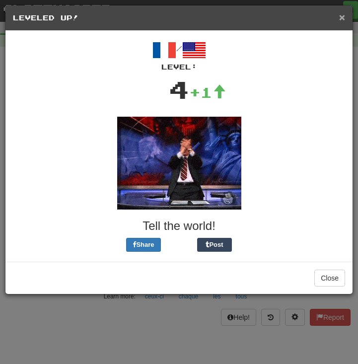 The height and width of the screenshot is (364, 358). Describe the element at coordinates (179, 226) in the screenshot. I see `h3: Tell the world!` at that location.